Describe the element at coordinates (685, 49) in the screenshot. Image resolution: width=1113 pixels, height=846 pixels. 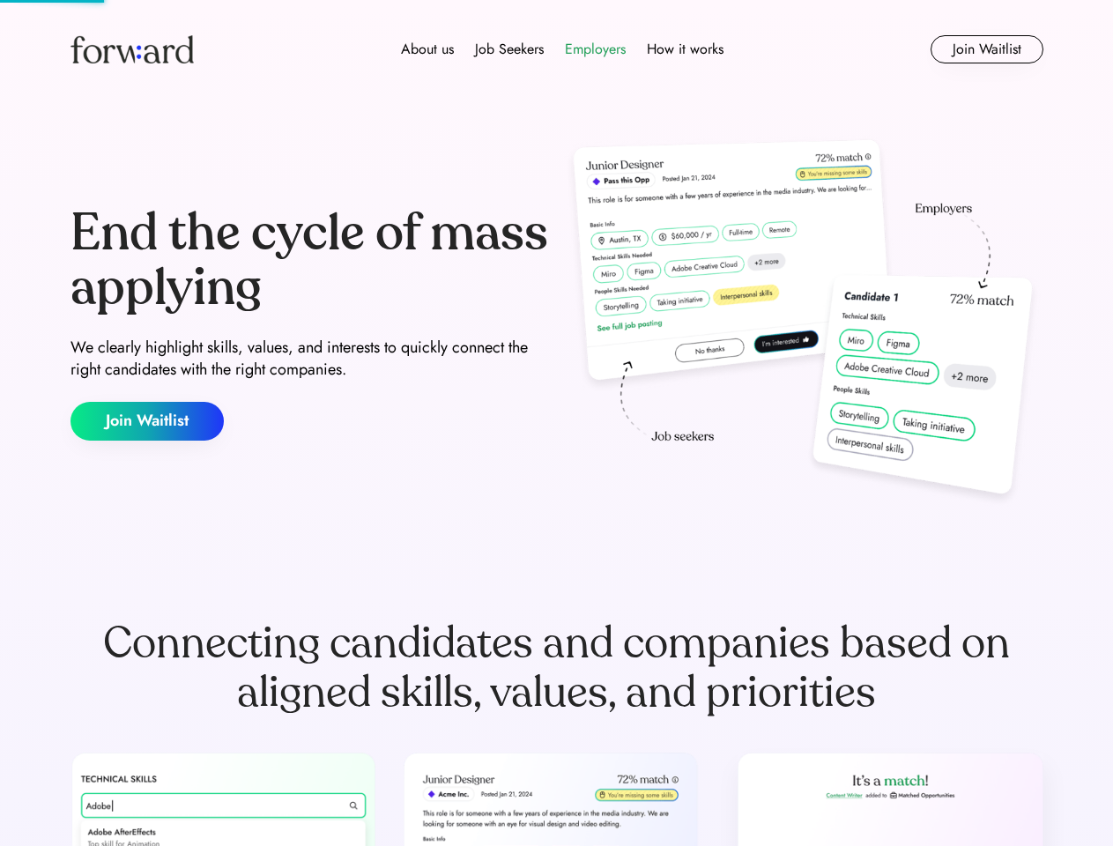
I see `div: How it works` at that location.